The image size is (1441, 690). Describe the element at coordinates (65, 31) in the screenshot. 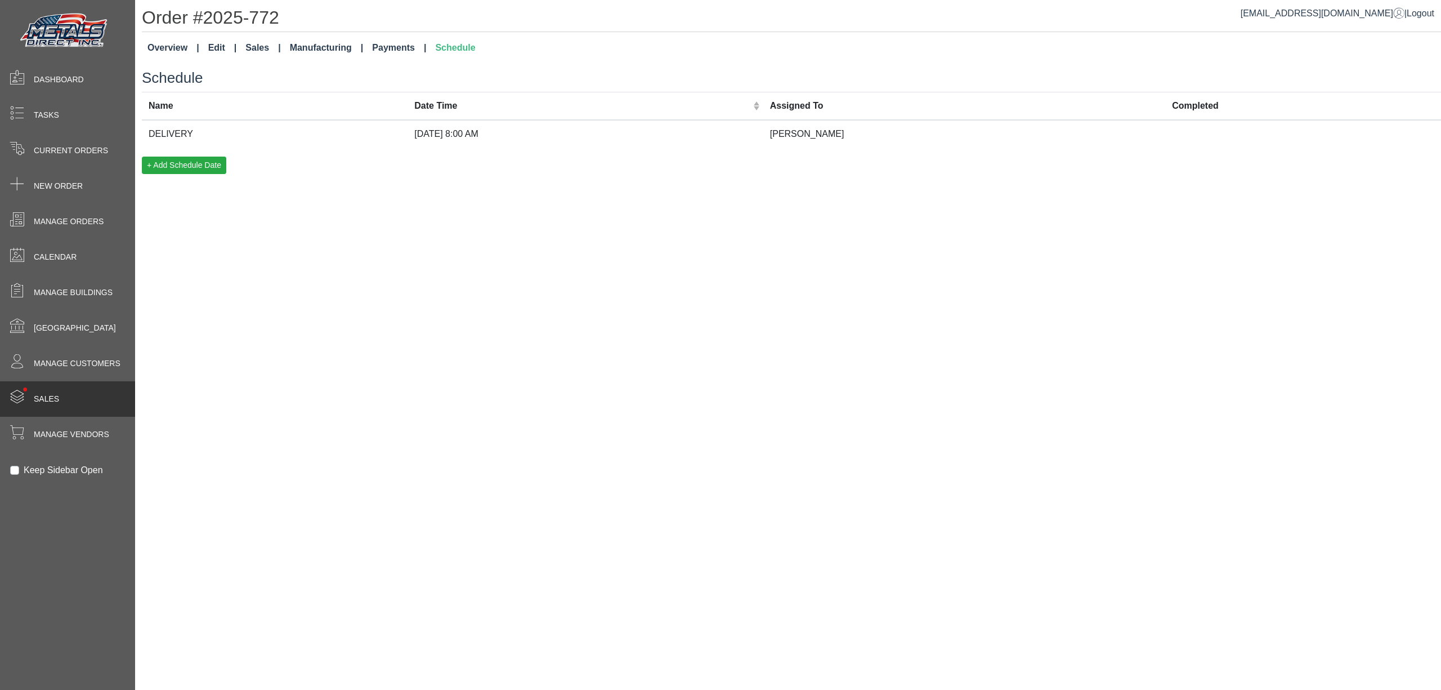

I see `img: Metals Direct Inc Logo` at that location.